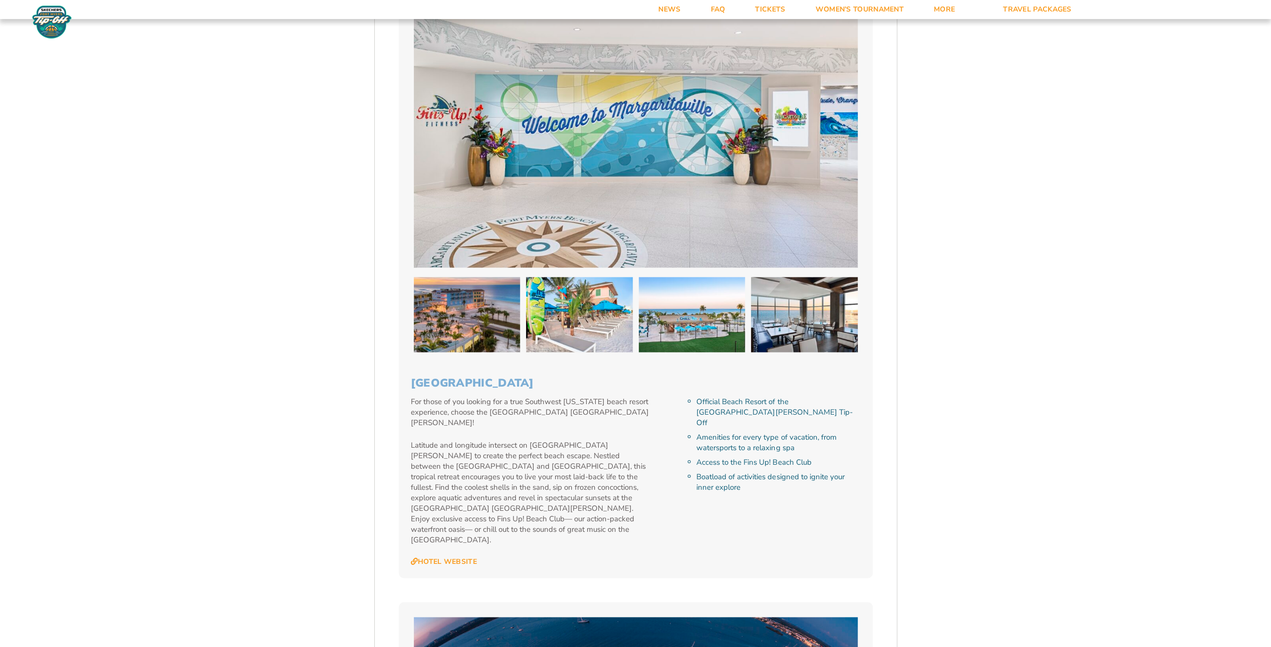 The height and width of the screenshot is (647, 1271). Describe the element at coordinates (52, 22) in the screenshot. I see `img: Fort Myers Tip-Off` at that location.